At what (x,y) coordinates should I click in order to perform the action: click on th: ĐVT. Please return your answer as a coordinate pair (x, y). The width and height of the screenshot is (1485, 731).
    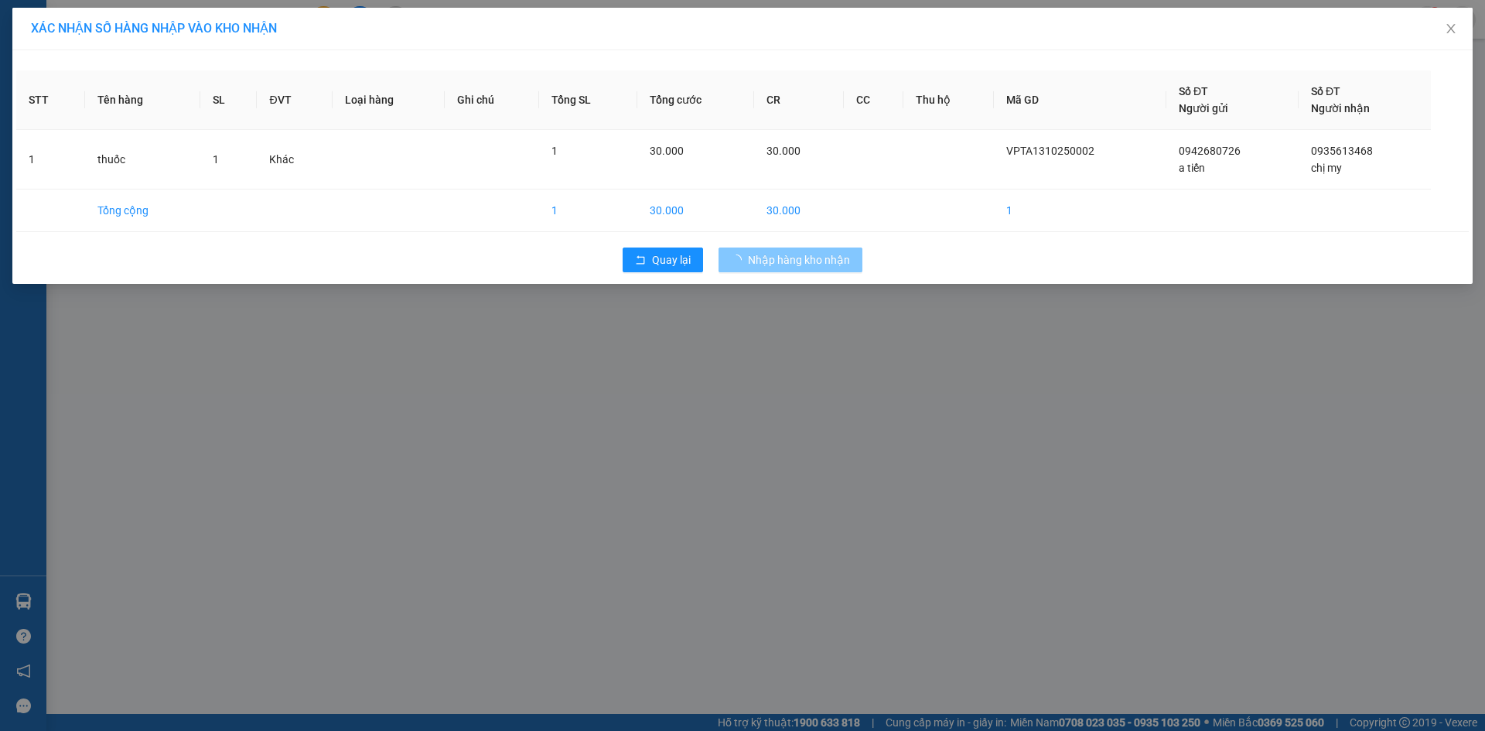
    Looking at the image, I should click on (295, 100).